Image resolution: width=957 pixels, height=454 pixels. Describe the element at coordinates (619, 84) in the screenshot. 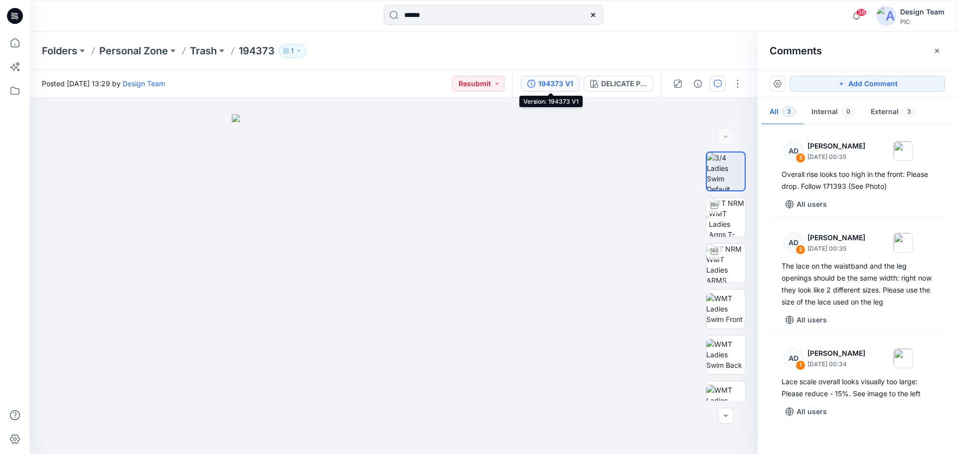

I see `button: DELICATE PINK` at that location.